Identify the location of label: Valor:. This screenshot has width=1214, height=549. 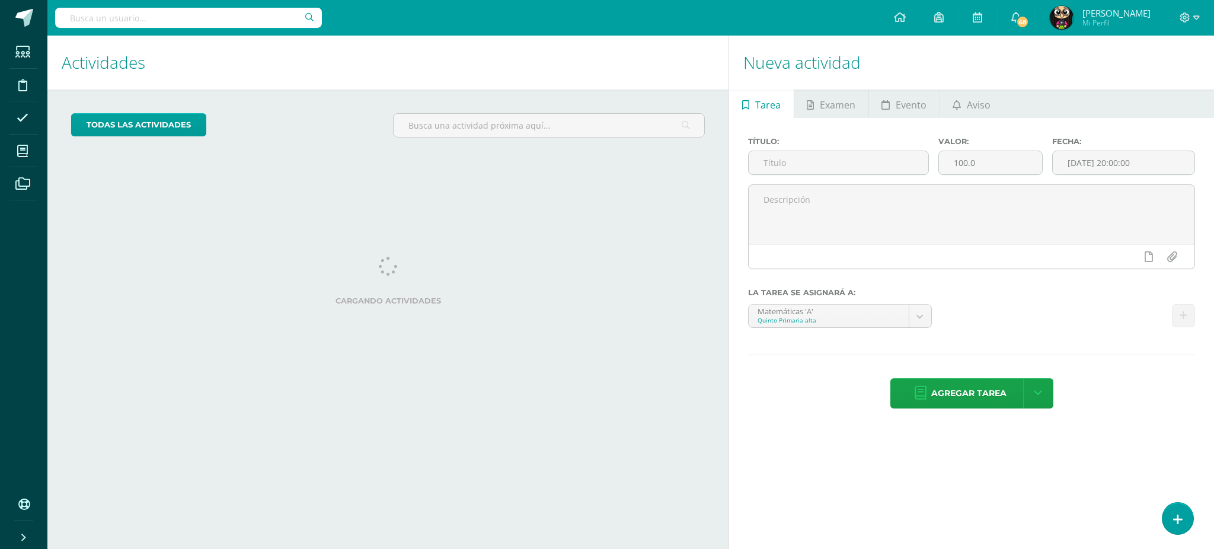
(991, 141).